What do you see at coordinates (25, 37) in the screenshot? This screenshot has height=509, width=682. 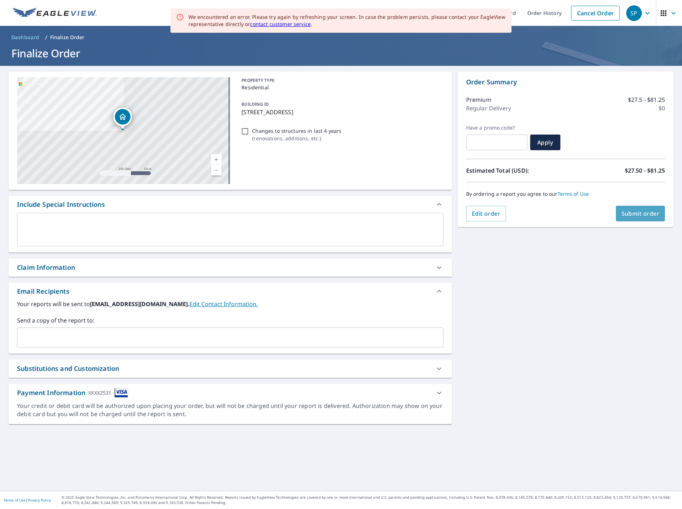 I see `span: Dashboard` at bounding box center [25, 37].